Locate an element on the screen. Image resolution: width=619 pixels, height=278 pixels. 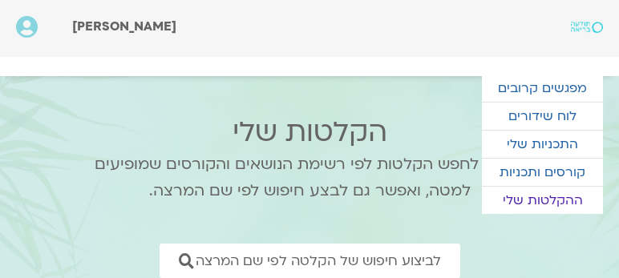
h2: הקלטות שלי is located at coordinates (309, 132).